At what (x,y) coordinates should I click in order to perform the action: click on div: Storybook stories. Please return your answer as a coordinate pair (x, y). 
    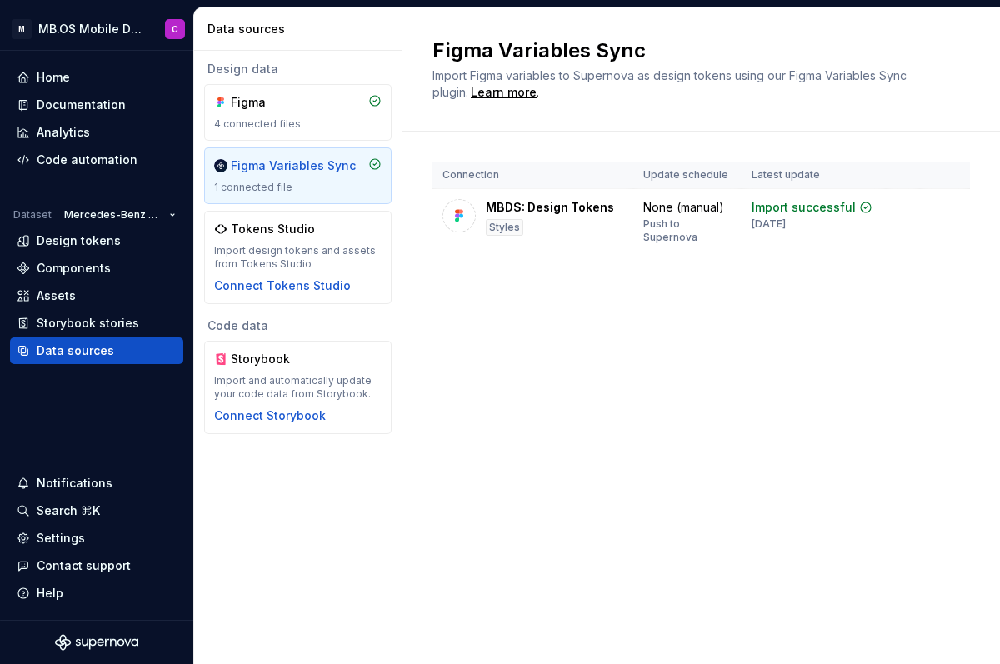
    Looking at the image, I should click on (88, 323).